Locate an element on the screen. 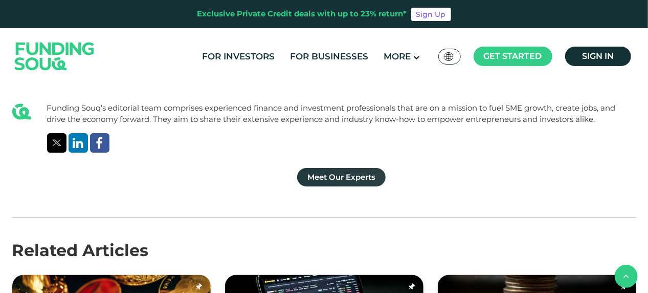 The image size is (648, 293). span: Get started is located at coordinates (513, 56).